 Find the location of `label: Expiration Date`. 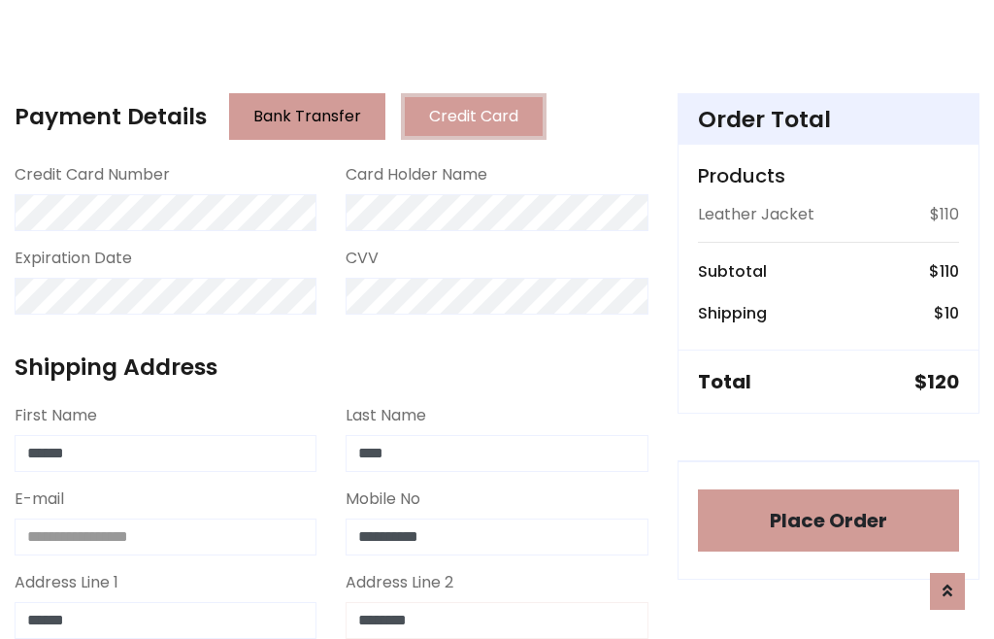

label: Expiration Date is located at coordinates (73, 258).